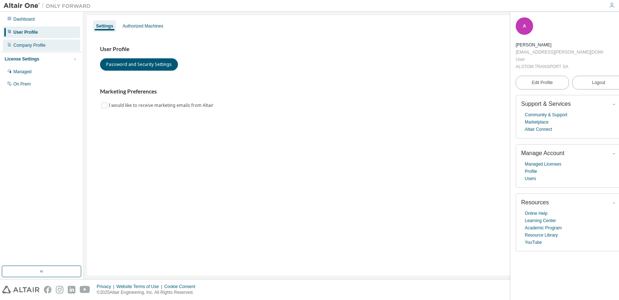  I want to click on p: © 2025 Altair Engineering, Inc. All Rights Reserved., so click(148, 293).